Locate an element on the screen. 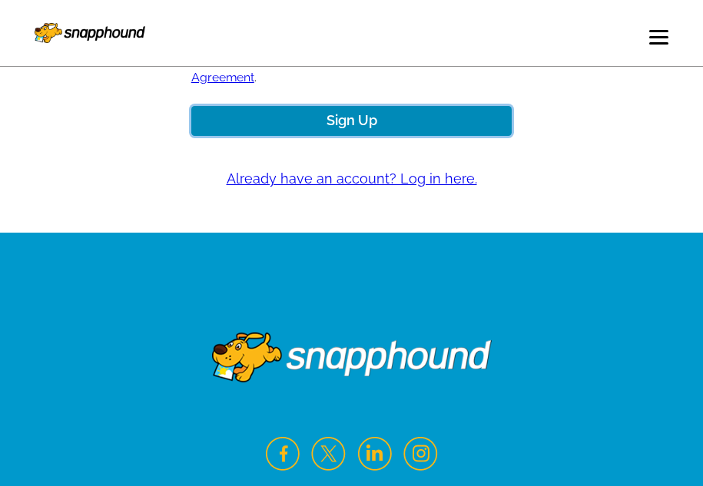 The height and width of the screenshot is (486, 703). img: Twitter Icon is located at coordinates (328, 442).